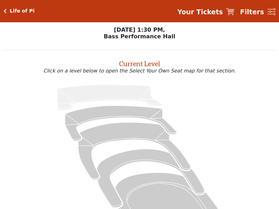  What do you see at coordinates (139, 62) in the screenshot?
I see `h2: Current Level` at bounding box center [139, 62].